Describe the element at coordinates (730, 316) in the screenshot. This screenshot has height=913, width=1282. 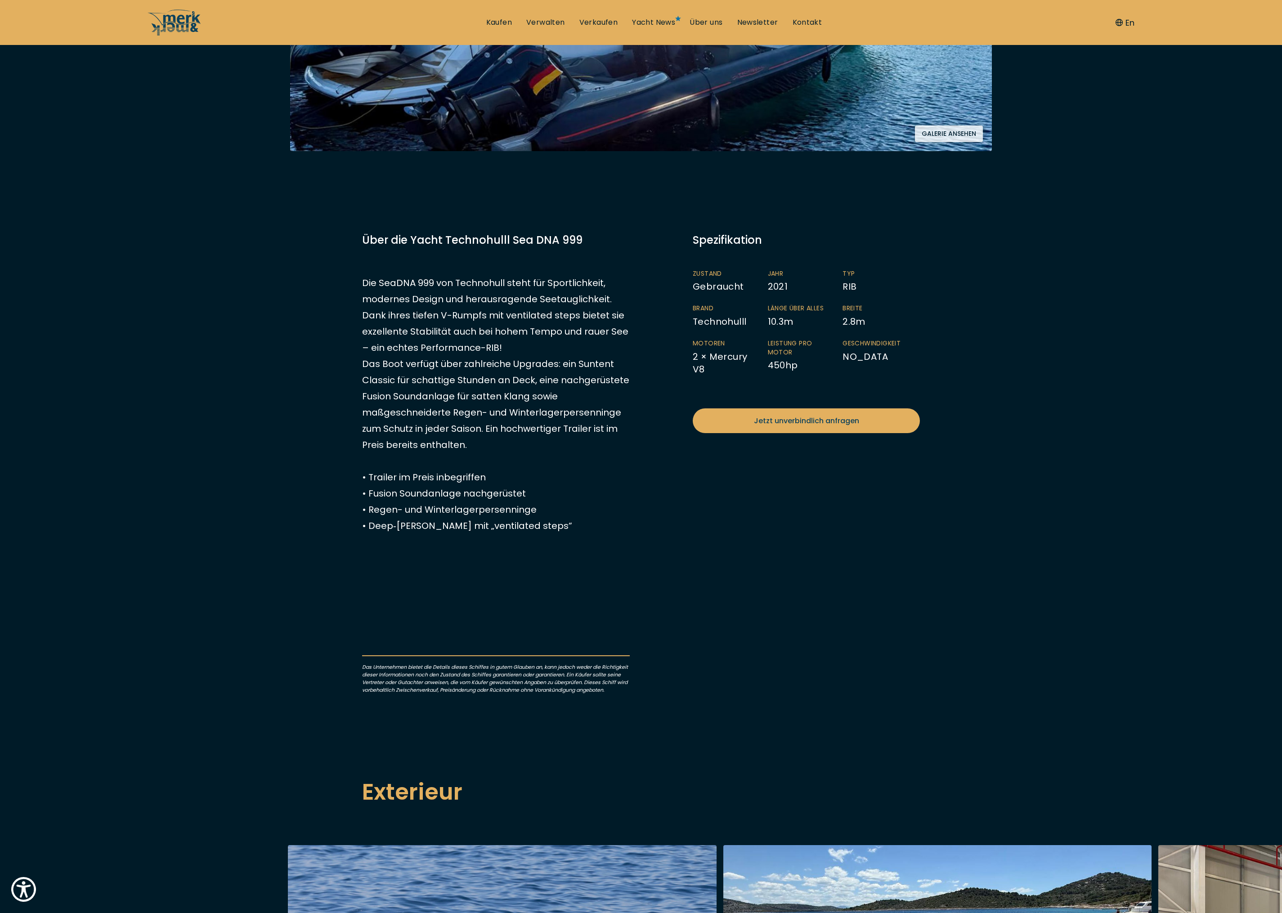
I see `li: Technohulll` at that location.